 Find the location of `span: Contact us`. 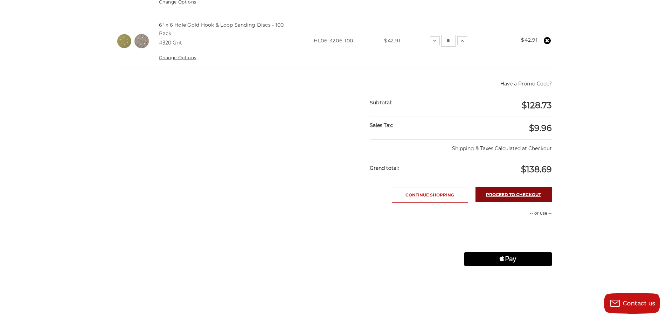

span: Contact us is located at coordinates (639, 303).